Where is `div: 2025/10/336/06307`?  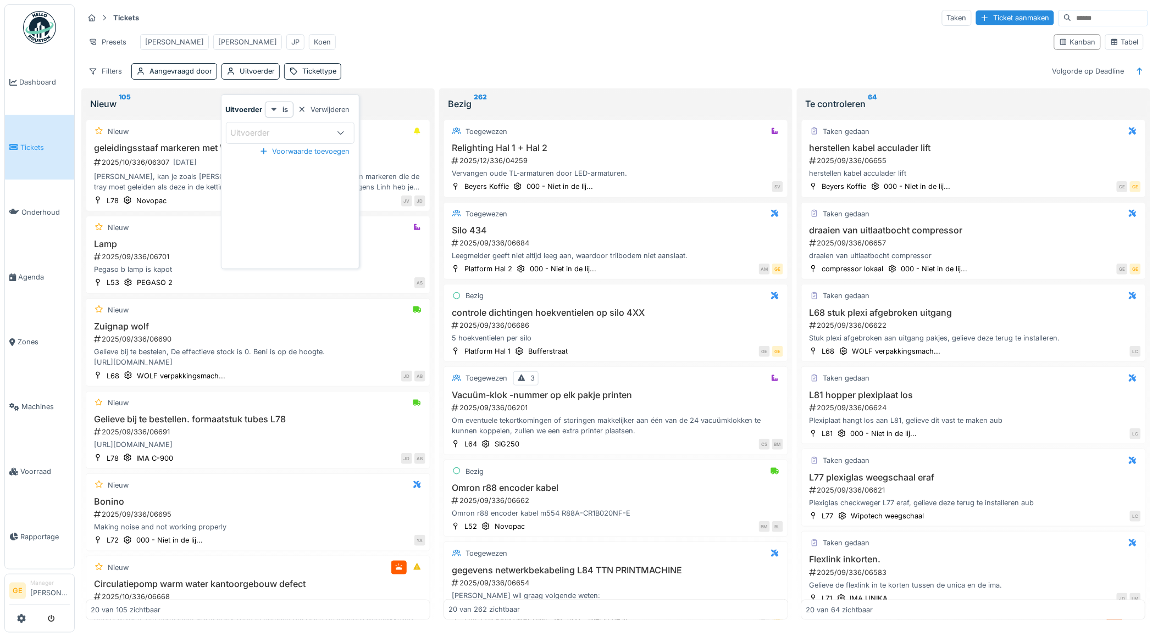
div: 2025/10/336/06307 is located at coordinates (259, 162).